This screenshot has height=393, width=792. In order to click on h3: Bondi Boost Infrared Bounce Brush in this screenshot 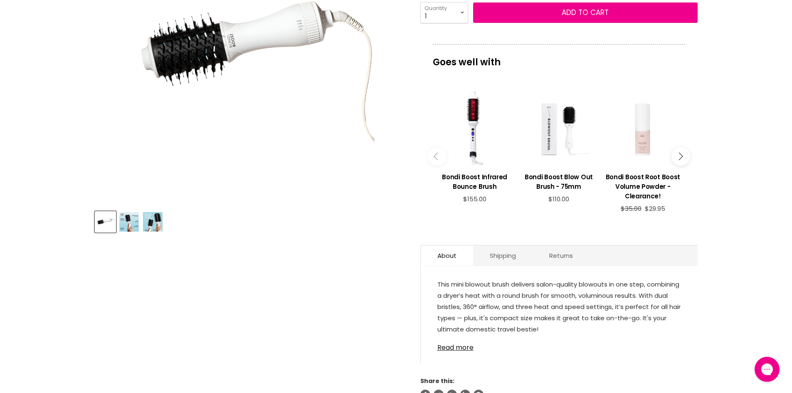, I will do `click(475, 182)`.